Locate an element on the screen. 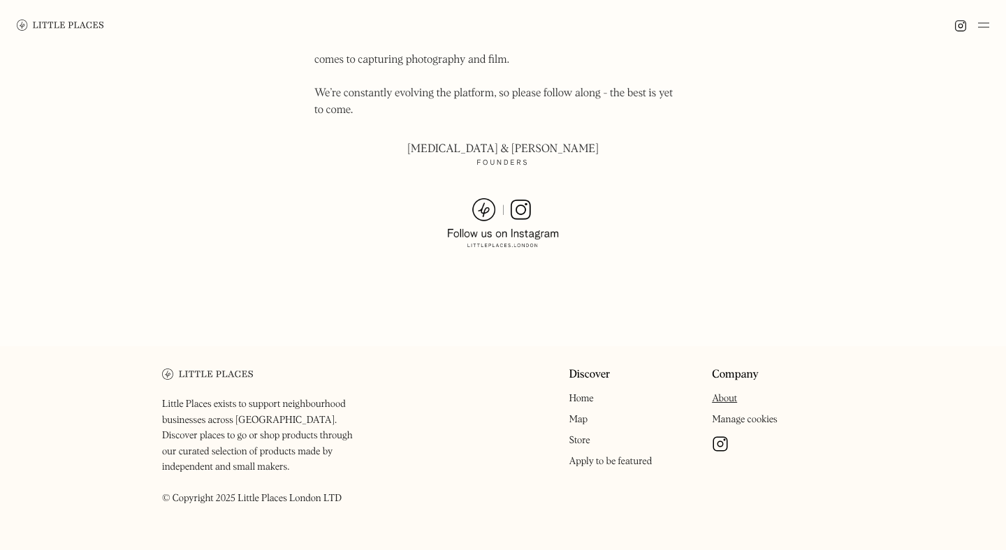 This screenshot has height=550, width=1006. a: Home is located at coordinates (580, 399).